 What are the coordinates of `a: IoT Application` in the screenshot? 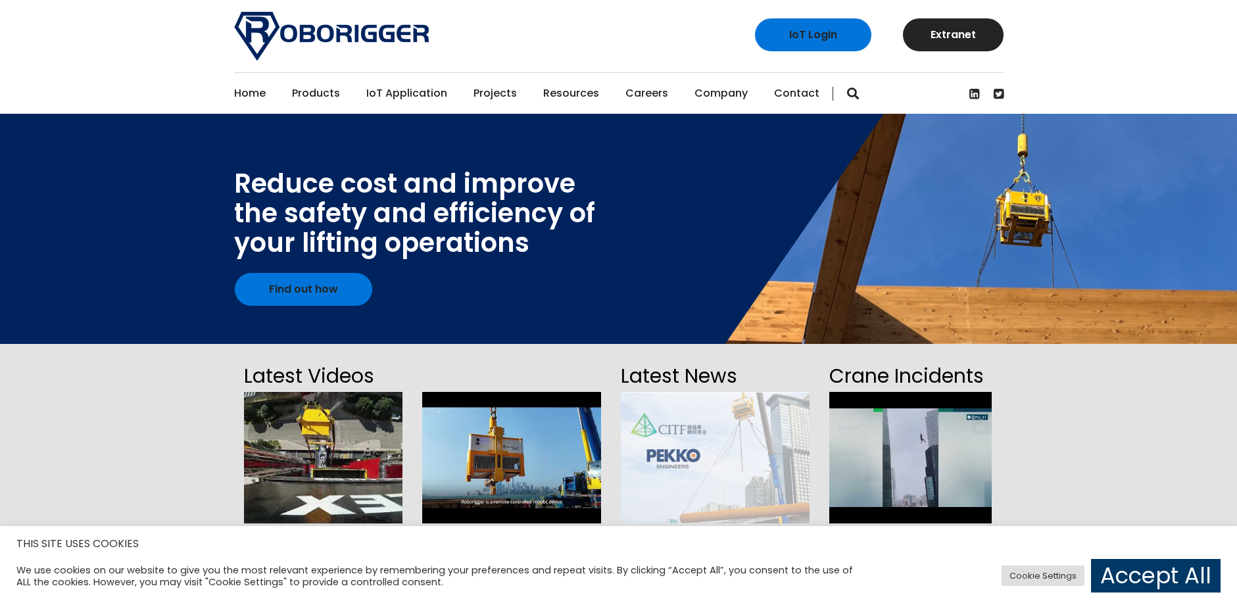 It's located at (407, 93).